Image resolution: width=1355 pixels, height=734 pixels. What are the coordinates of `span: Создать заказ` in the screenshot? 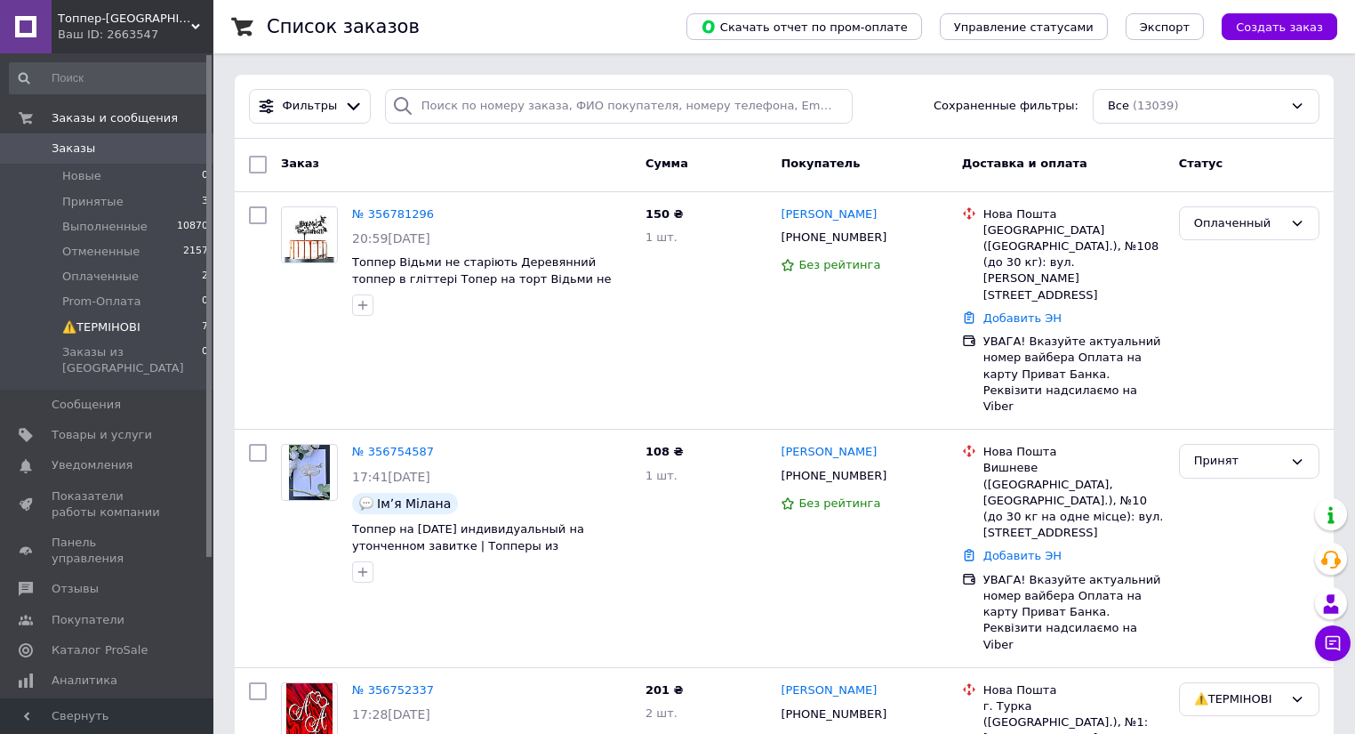 It's located at (1280, 27).